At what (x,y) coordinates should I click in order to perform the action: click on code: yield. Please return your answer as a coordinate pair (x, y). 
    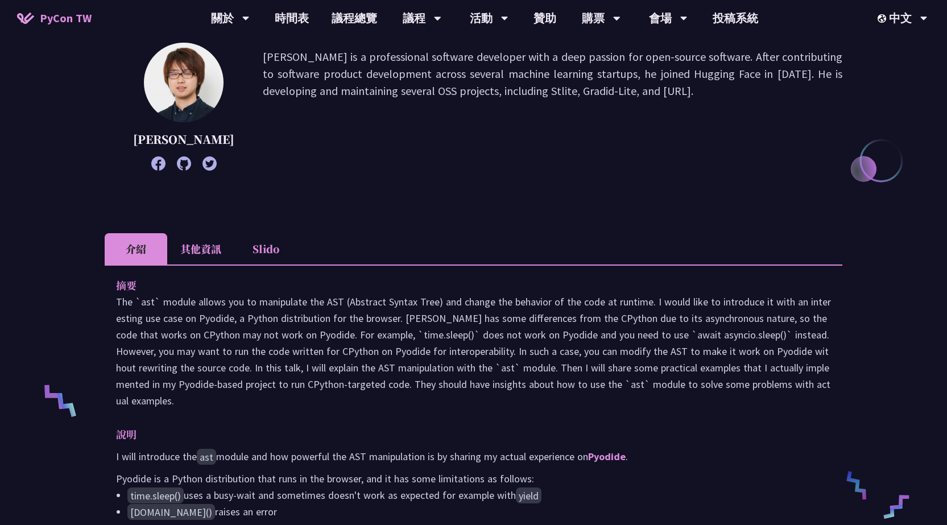
    Looking at the image, I should click on (528, 495).